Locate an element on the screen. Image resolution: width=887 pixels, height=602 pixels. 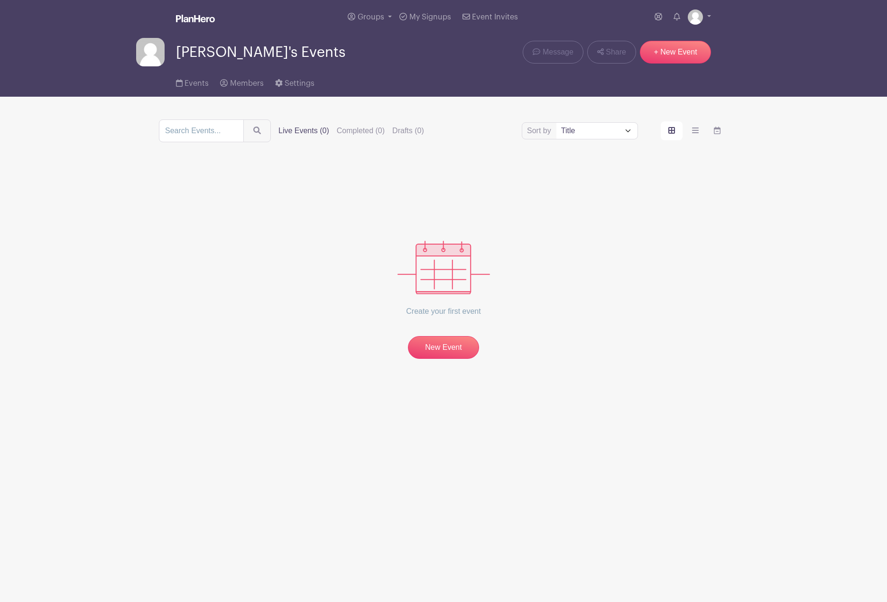
a: Message is located at coordinates (552, 52).